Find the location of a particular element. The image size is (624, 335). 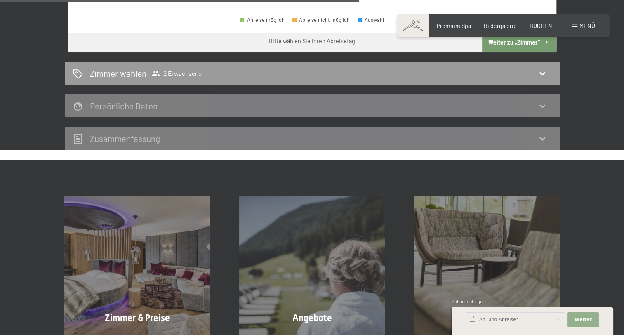

span: Weiter is located at coordinates (583, 320).